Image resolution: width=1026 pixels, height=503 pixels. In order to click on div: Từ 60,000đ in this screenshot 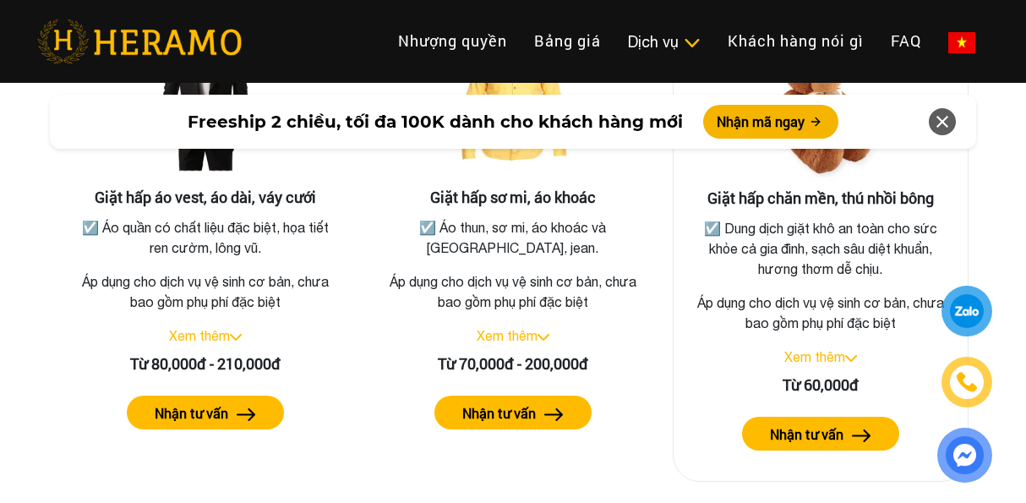, I will do `click(821, 385)`.